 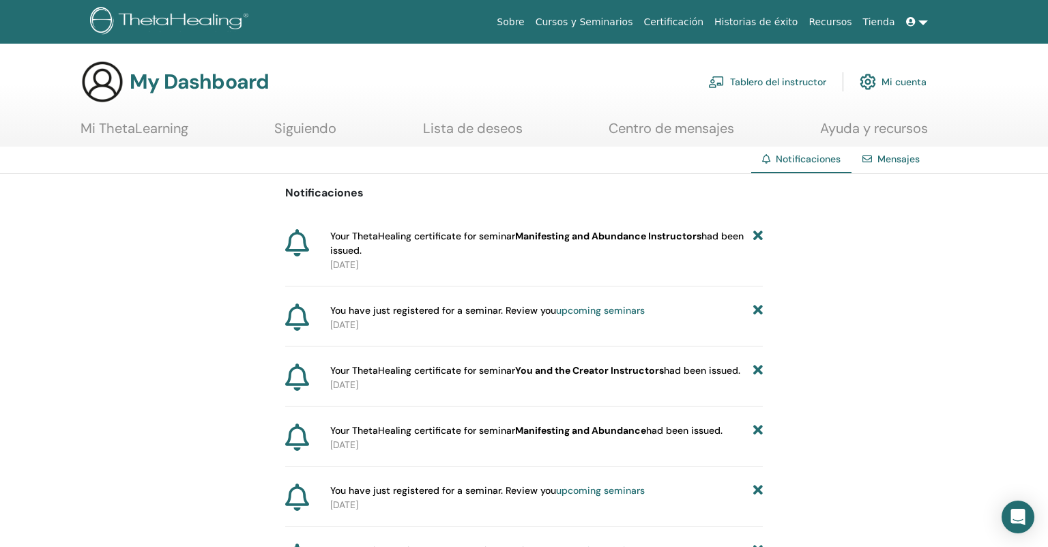 I want to click on span: Notificaciones, so click(x=808, y=159).